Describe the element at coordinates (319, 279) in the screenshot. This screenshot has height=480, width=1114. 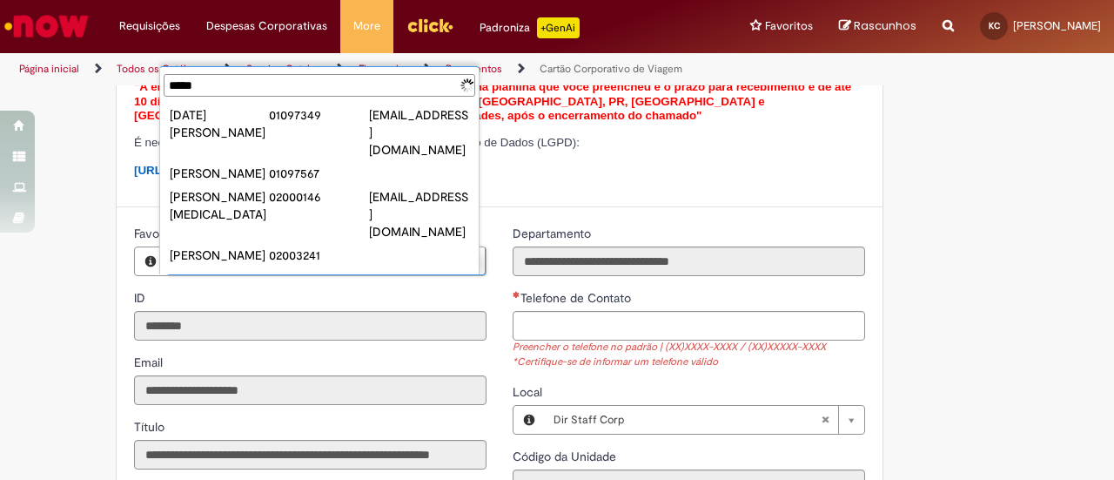
I see `div: 02003255` at that location.